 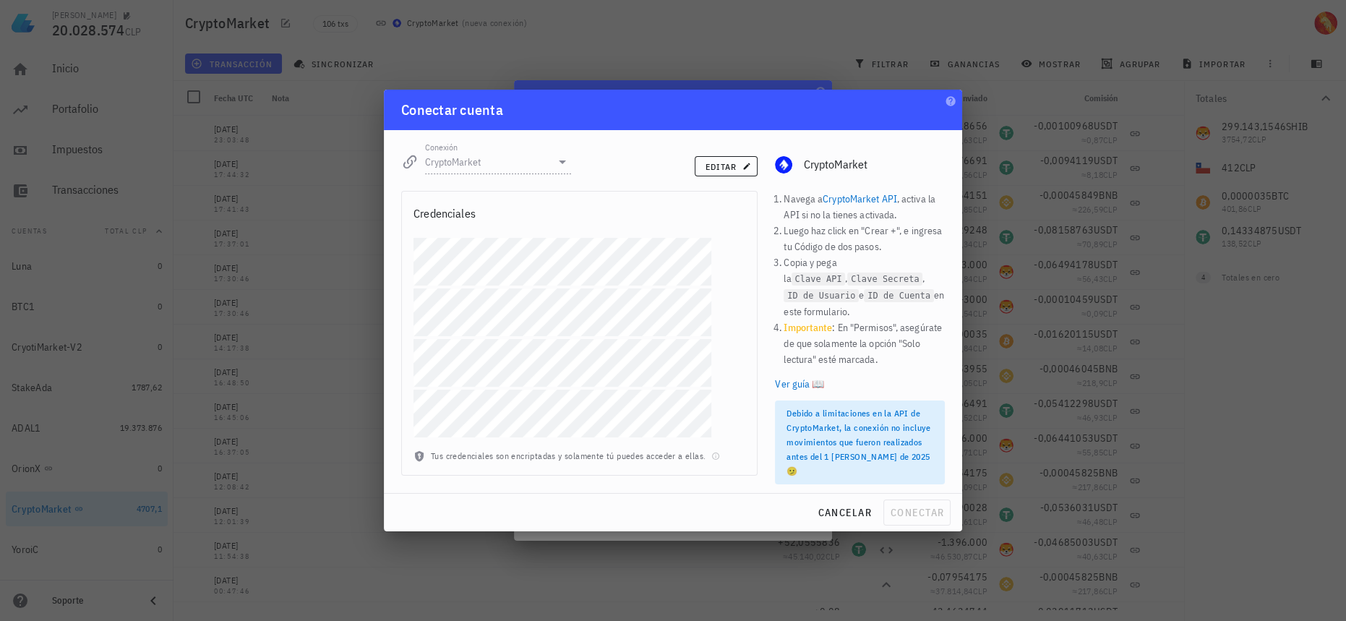 I want to click on button: cancelar, so click(x=844, y=513).